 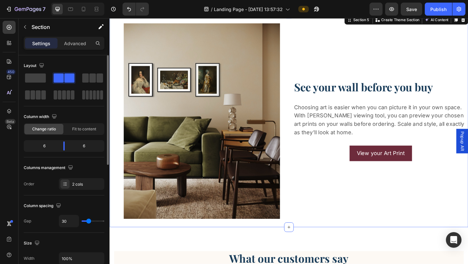 What do you see at coordinates (411, 9) in the screenshot?
I see `button: Save` at bounding box center [411, 9].